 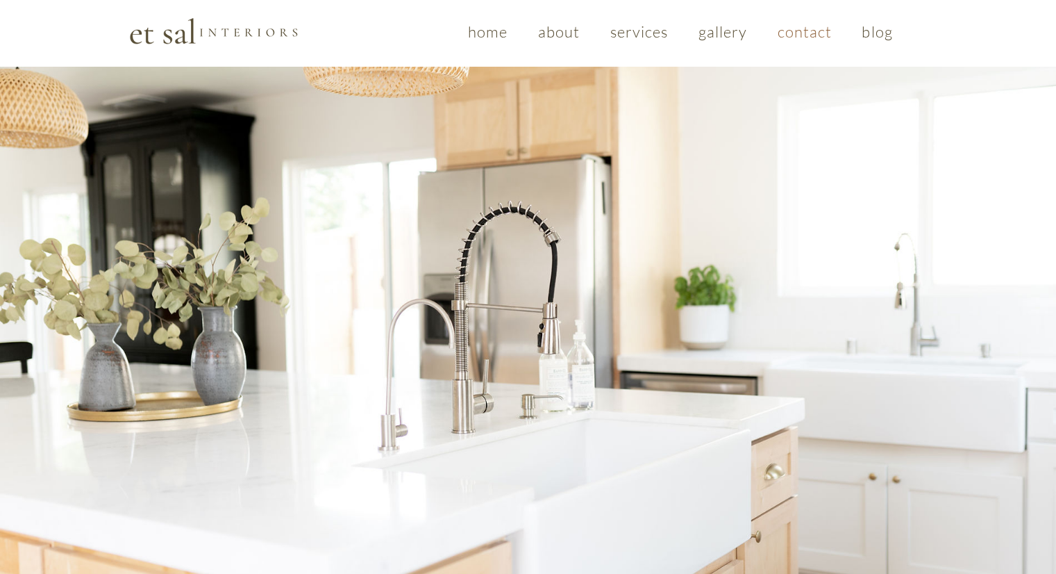 What do you see at coordinates (878, 31) in the screenshot?
I see `a: blog` at bounding box center [878, 31].